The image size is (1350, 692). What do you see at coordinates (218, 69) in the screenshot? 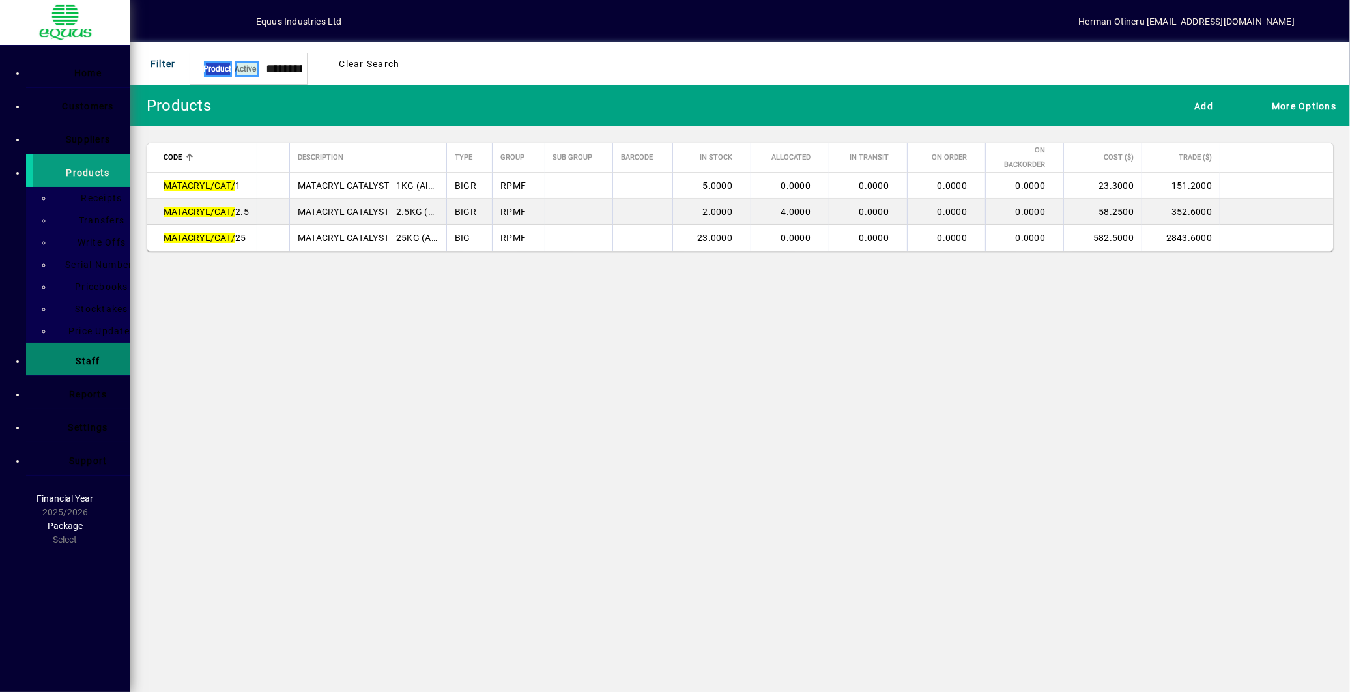
I see `span: Product` at bounding box center [218, 69].